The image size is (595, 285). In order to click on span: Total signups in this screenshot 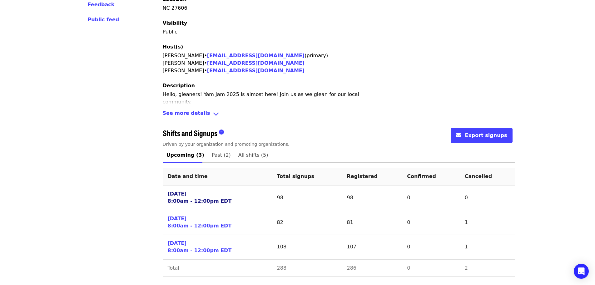, I will do `click(296, 176)`.